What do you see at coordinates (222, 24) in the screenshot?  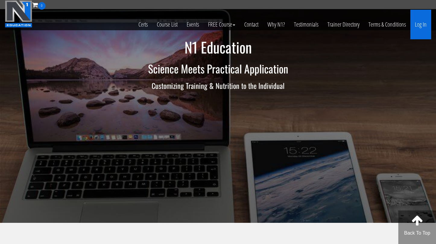 I see `a: FREE Course` at bounding box center [222, 24].